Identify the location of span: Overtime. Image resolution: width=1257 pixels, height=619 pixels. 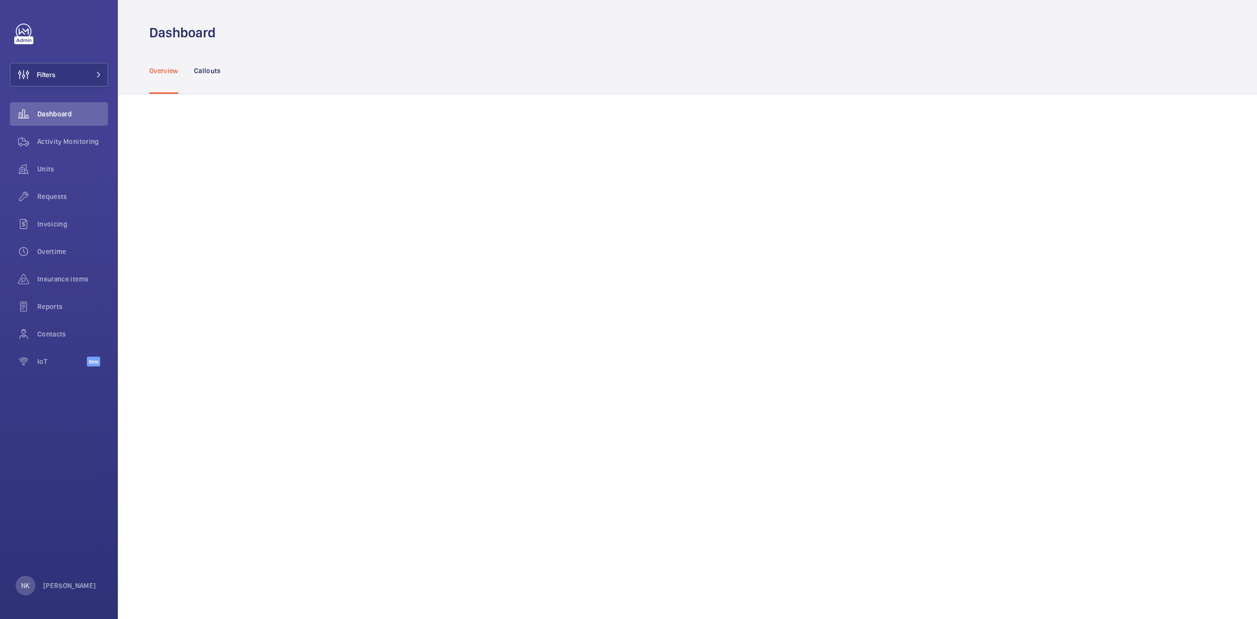
(73, 251).